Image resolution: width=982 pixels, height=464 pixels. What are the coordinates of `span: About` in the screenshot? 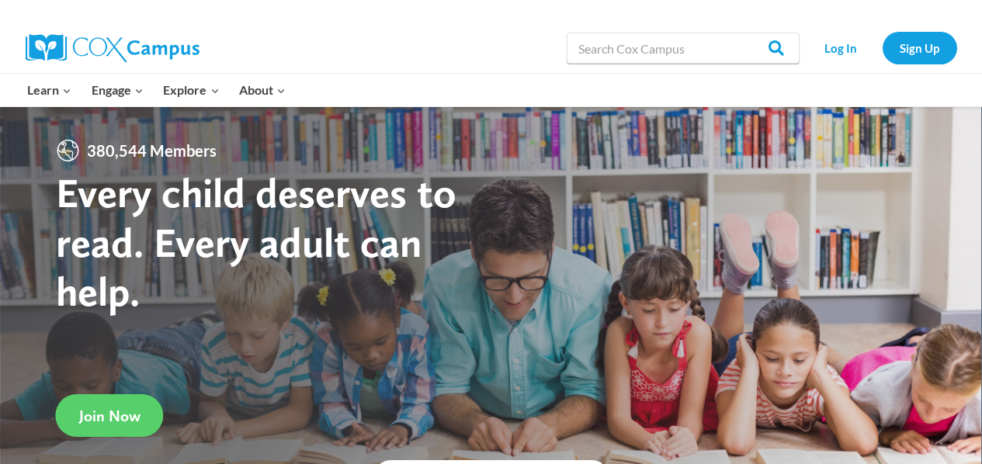 It's located at (262, 90).